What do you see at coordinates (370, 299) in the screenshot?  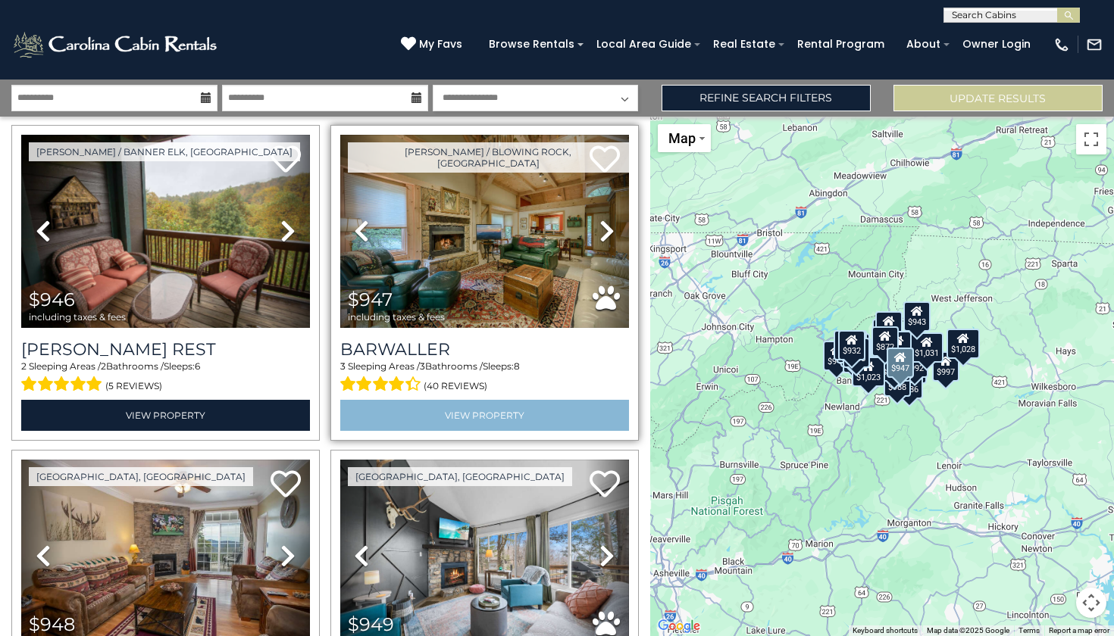 I see `span: $947` at bounding box center [370, 299].